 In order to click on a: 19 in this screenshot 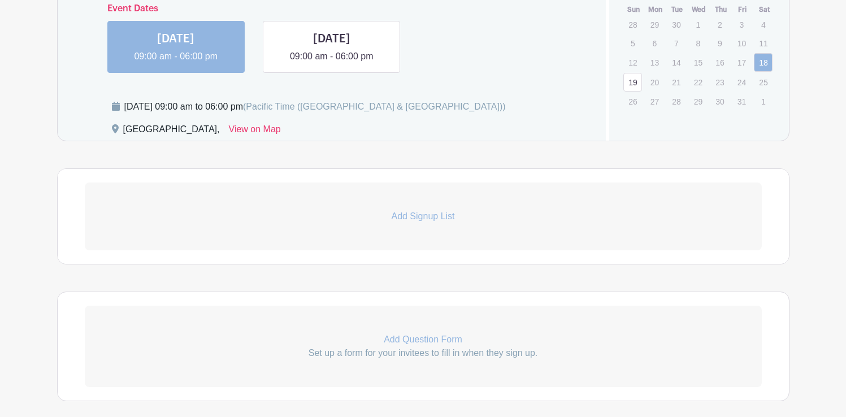, I will do `click(632, 82)`.